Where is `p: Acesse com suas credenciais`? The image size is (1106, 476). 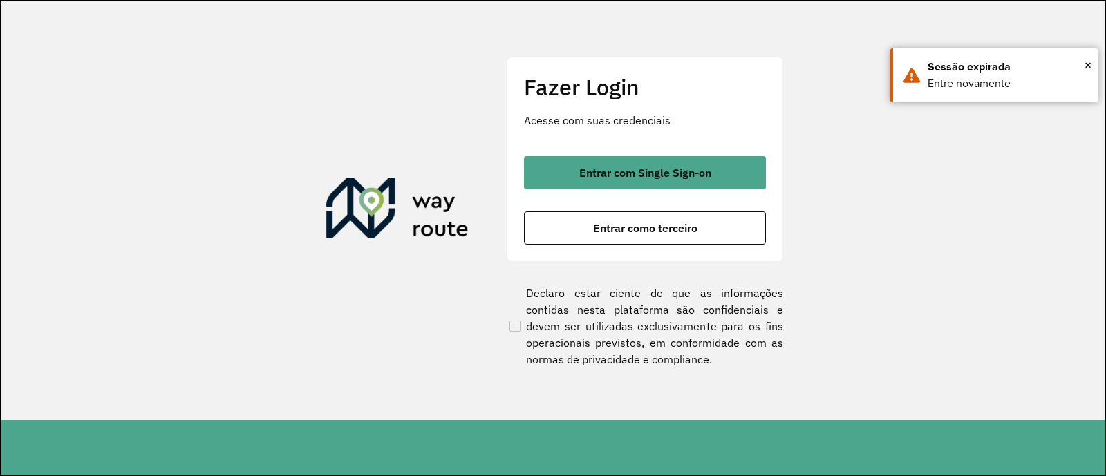
p: Acesse com suas credenciais is located at coordinates (645, 120).